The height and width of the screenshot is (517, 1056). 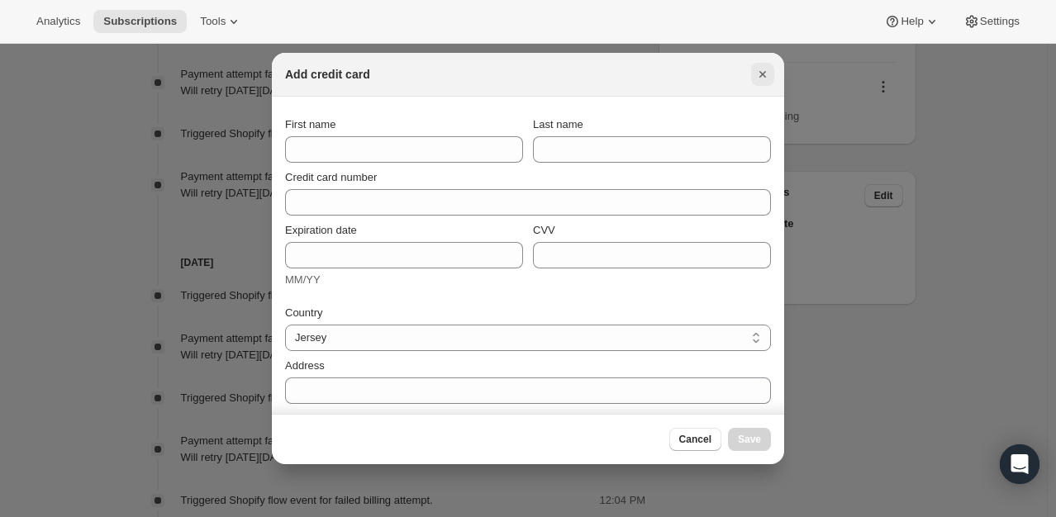 I want to click on span: Apartment, suite, etc (optional), so click(x=358, y=418).